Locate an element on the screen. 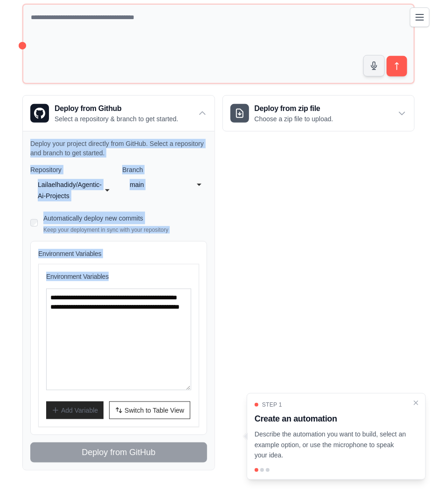  p: Choose a zip file to upload. is located at coordinates (294, 119).